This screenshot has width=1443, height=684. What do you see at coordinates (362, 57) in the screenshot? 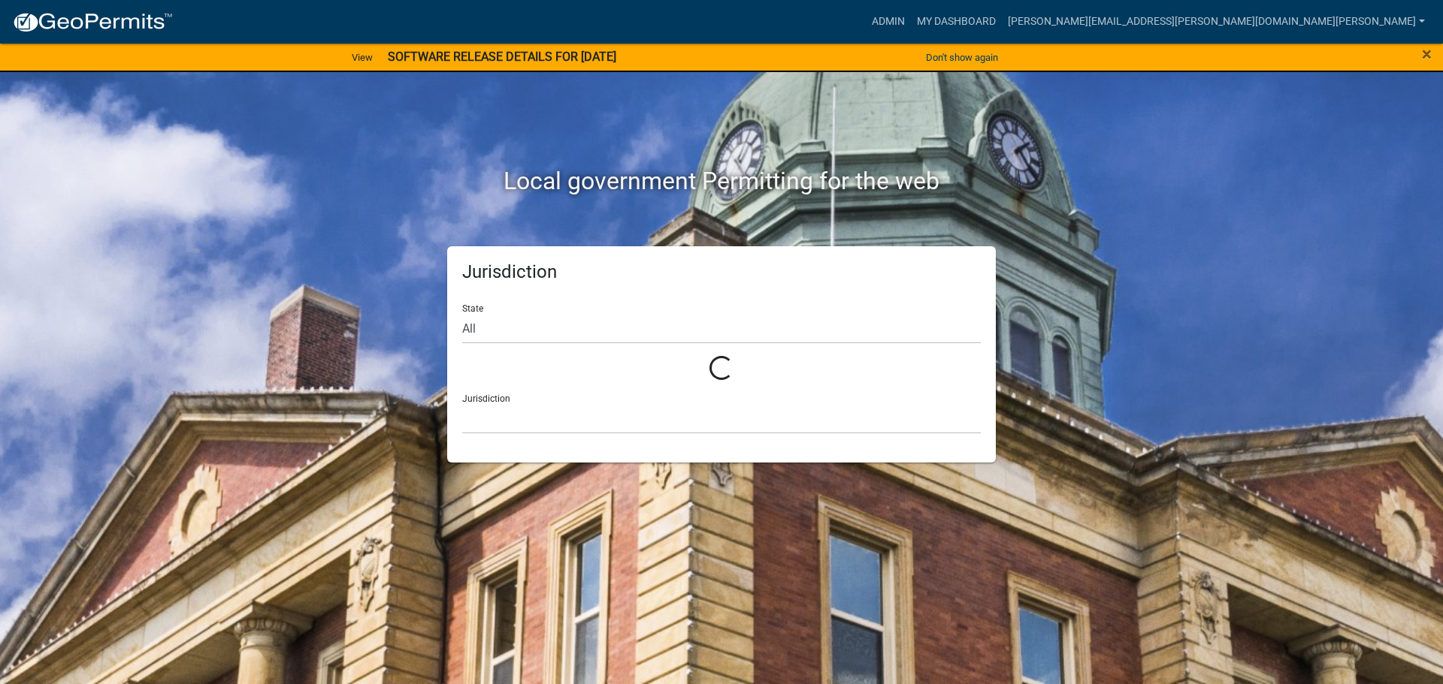
I see `a: View` at bounding box center [362, 57].